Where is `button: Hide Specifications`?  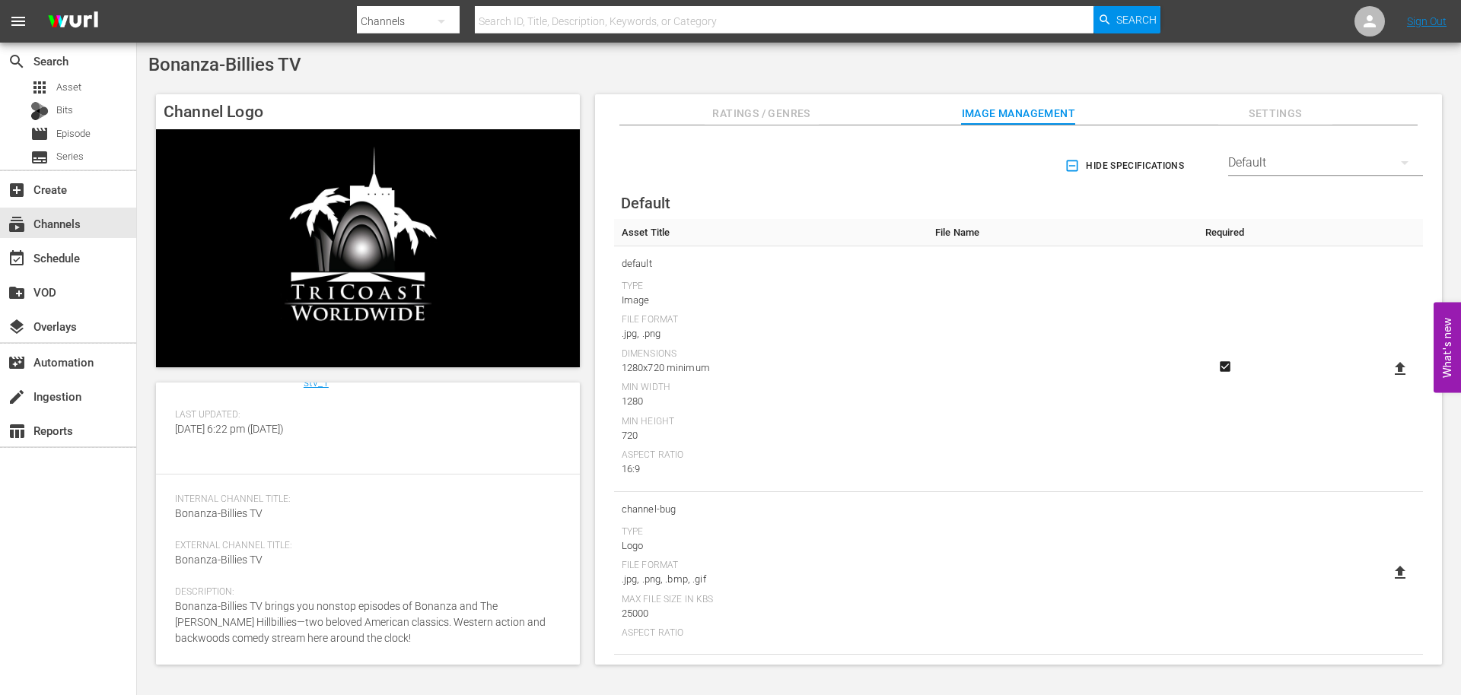 button: Hide Specifications is located at coordinates (1125, 166).